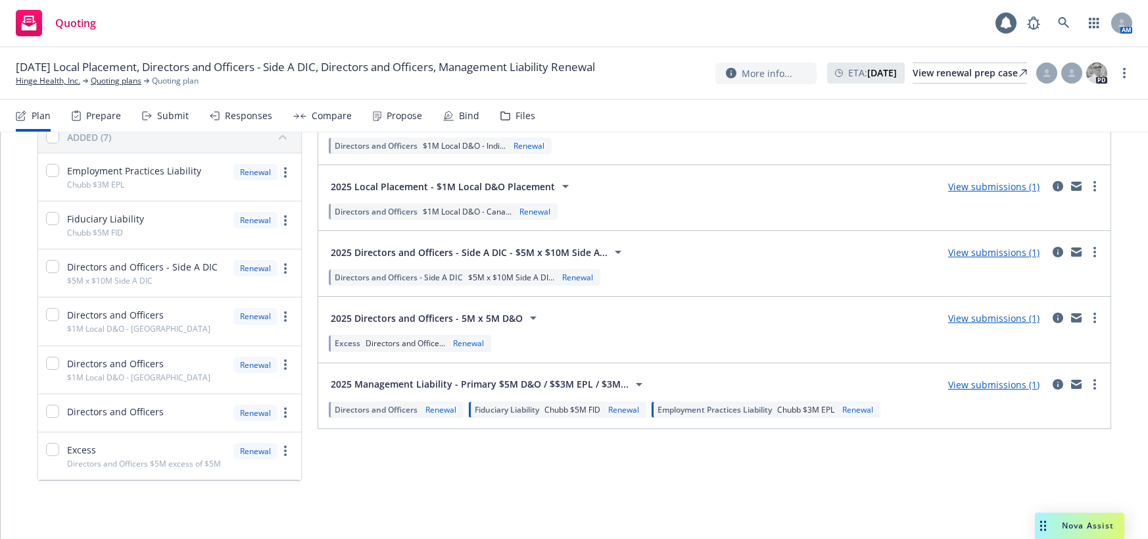 This screenshot has height=539, width=1148. I want to click on button: ADDED (7), so click(180, 137).